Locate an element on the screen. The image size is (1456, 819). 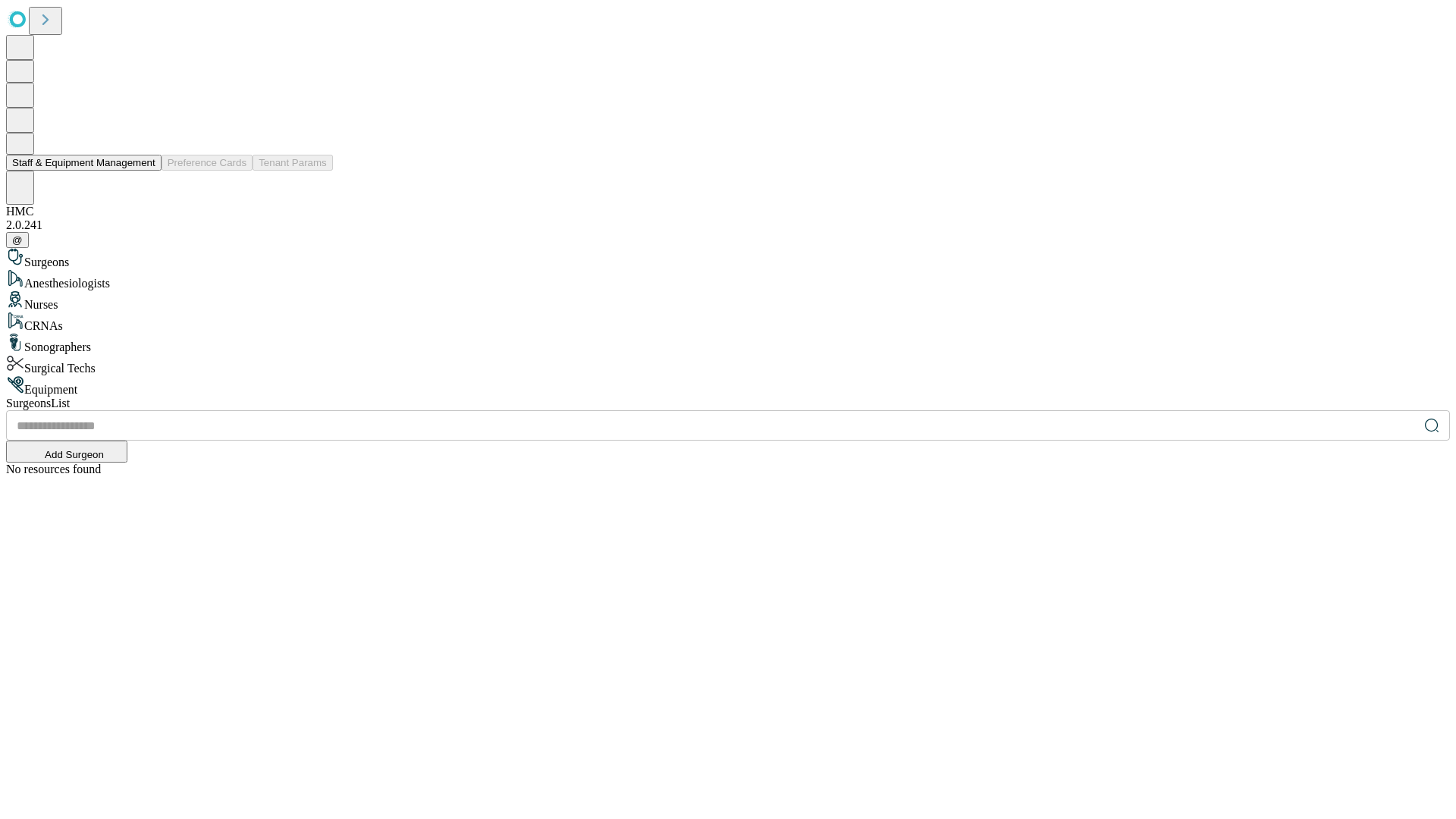
button: Staff & Equipment Management is located at coordinates (84, 162).